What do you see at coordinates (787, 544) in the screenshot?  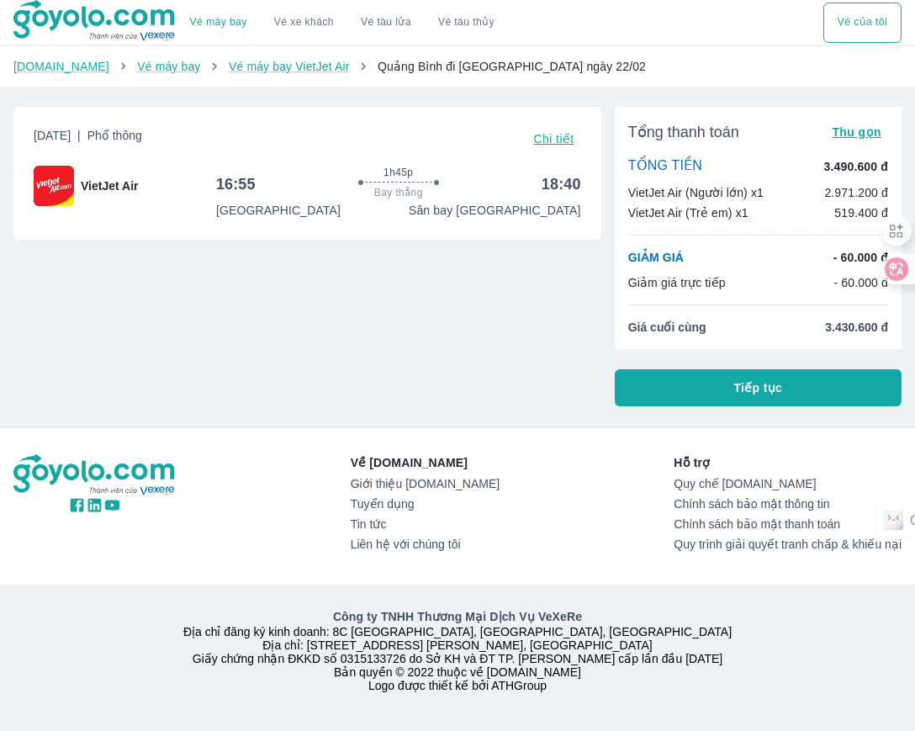 I see `a: Quy trình giải quyết tranh chấp & khiếu nại` at bounding box center [787, 544].